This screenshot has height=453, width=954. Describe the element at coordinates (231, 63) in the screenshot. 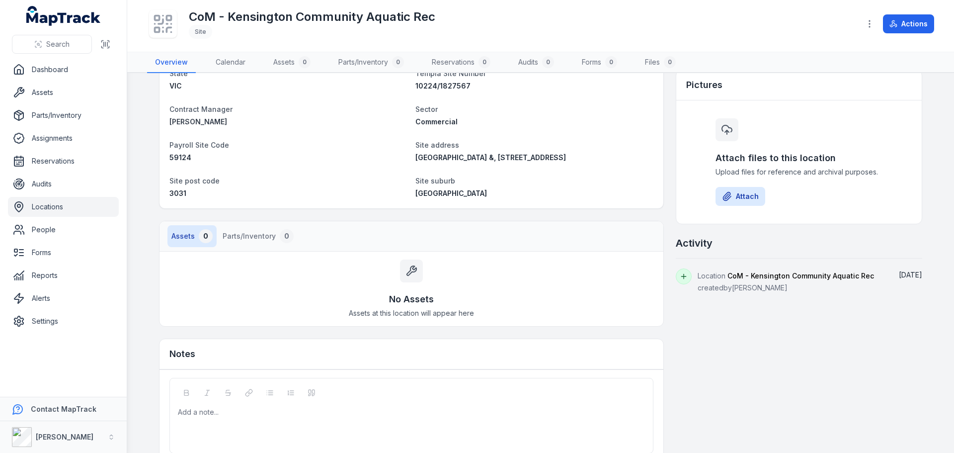

I see `a: Calendar` at that location.